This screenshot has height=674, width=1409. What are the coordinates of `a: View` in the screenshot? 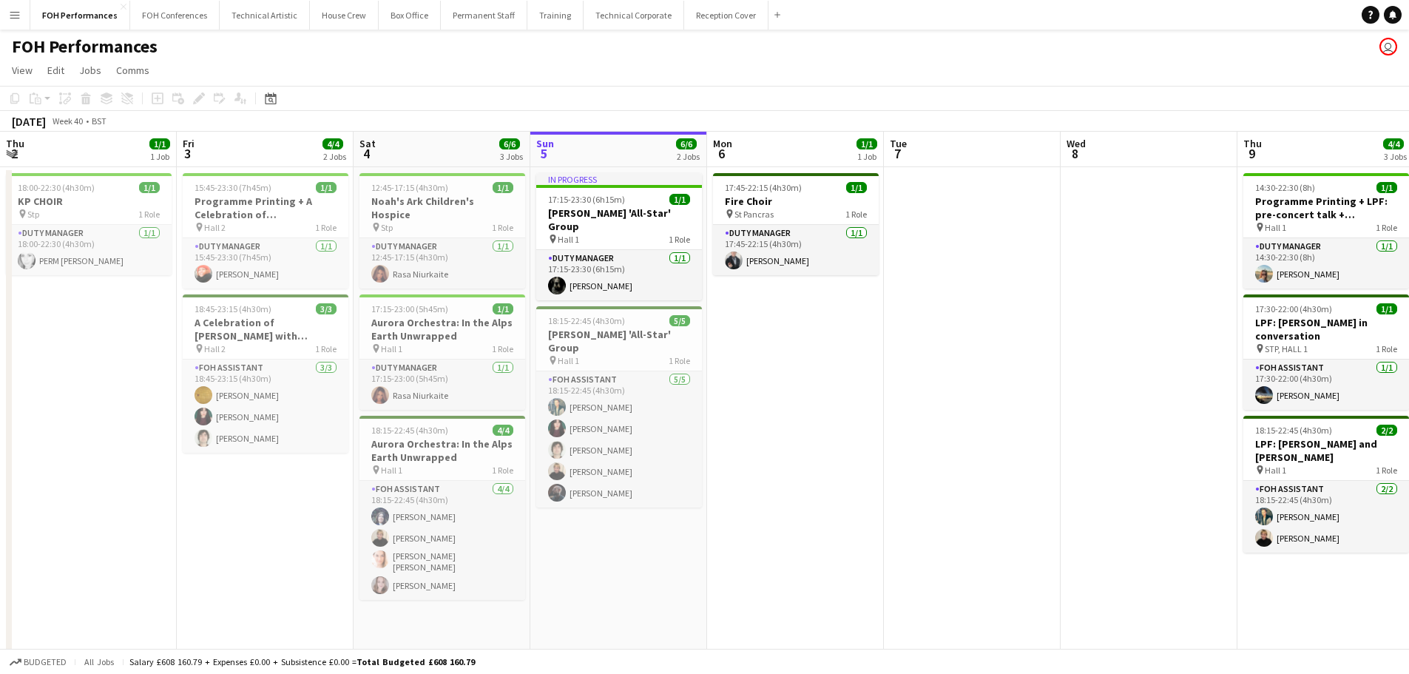 It's located at (22, 70).